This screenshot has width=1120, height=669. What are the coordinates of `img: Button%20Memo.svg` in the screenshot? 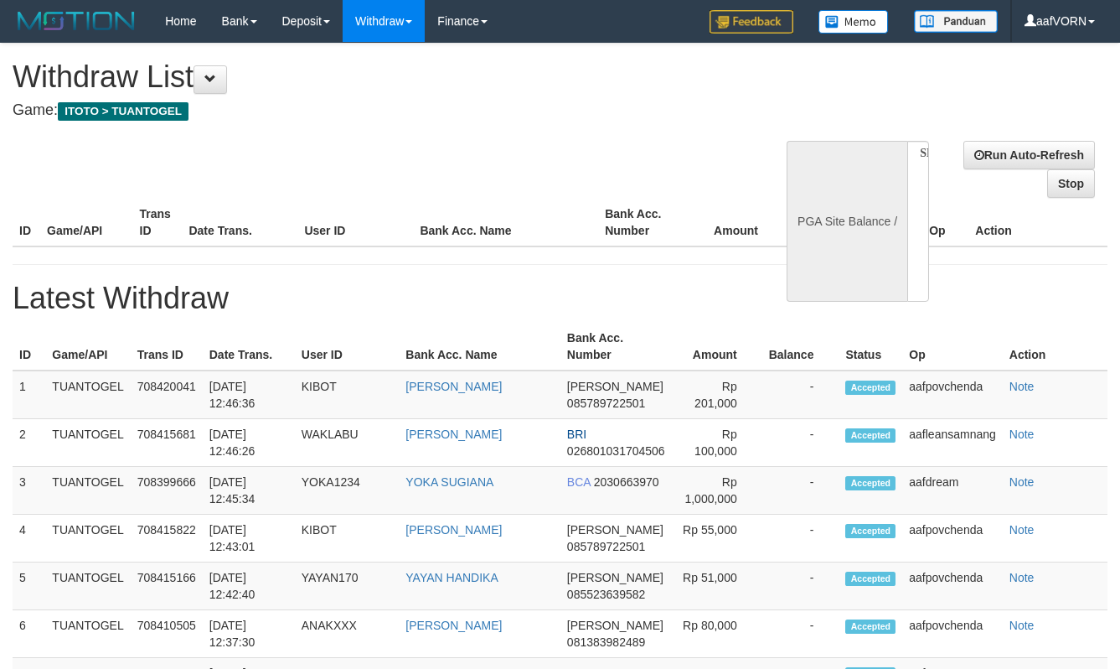 It's located at (854, 22).